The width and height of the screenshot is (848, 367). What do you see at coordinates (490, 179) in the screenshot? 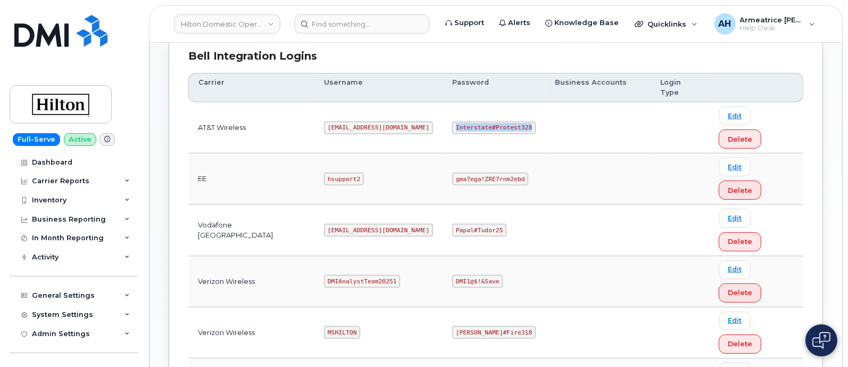
I see `code: gma7ega!ZRE7rnm2ebd` at bounding box center [490, 179].